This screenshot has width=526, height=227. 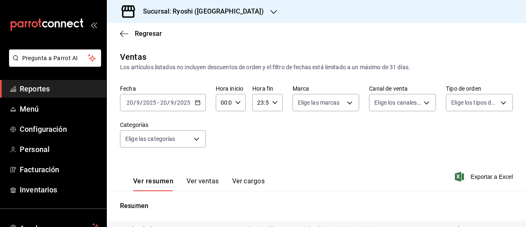 I want to click on button: Ver resumen, so click(x=153, y=184).